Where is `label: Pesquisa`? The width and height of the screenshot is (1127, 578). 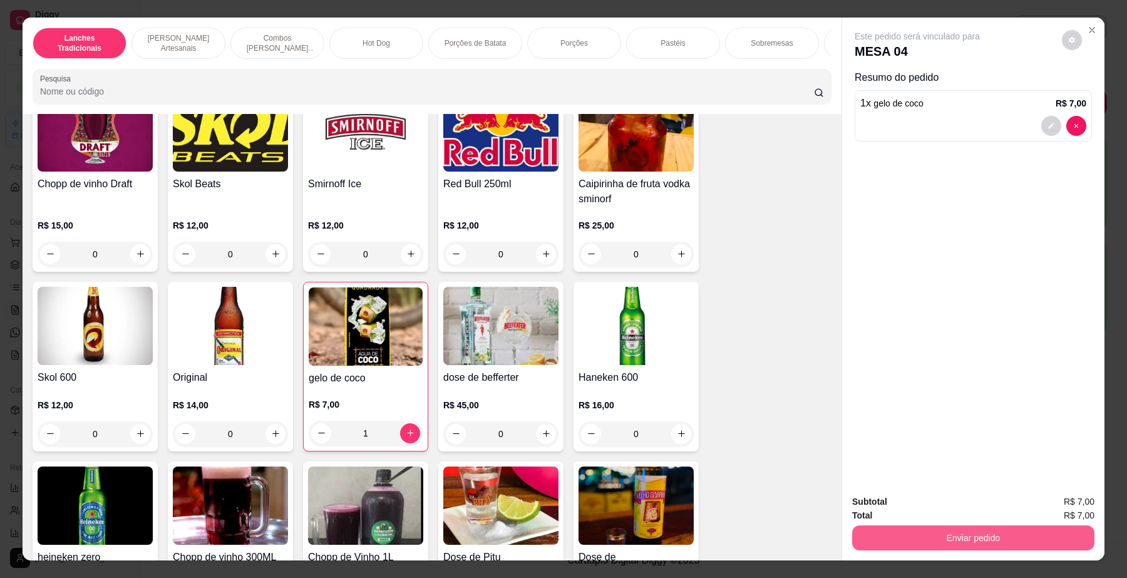 label: Pesquisa is located at coordinates (58, 78).